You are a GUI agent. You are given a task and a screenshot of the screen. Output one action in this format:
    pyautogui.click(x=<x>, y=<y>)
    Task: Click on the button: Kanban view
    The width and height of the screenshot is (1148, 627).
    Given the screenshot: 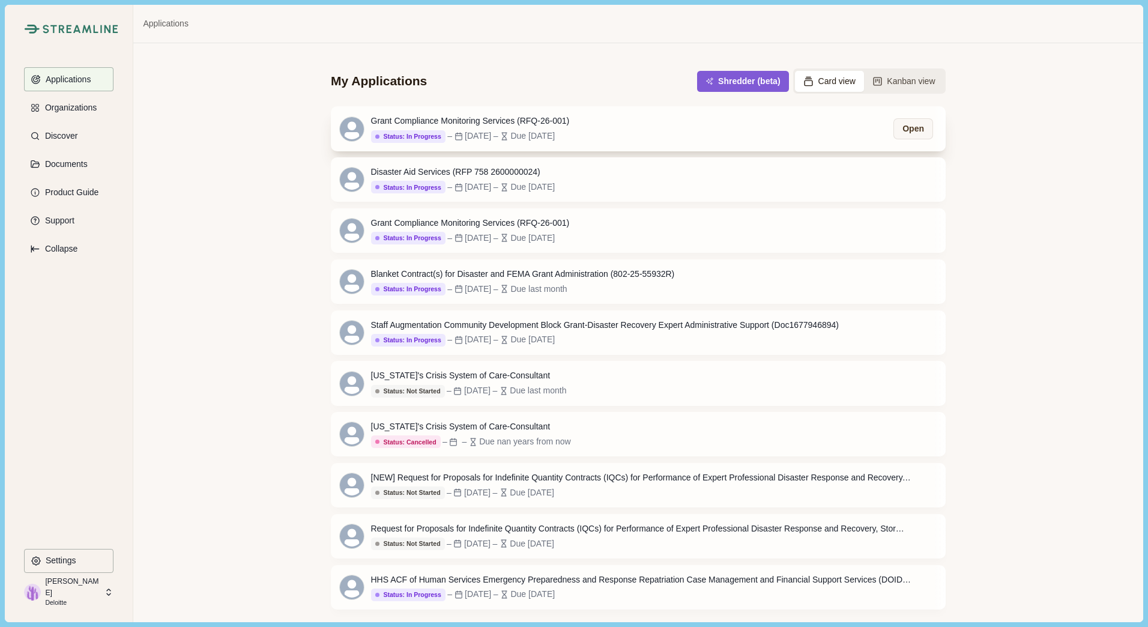 What is the action you would take?
    pyautogui.click(x=904, y=81)
    